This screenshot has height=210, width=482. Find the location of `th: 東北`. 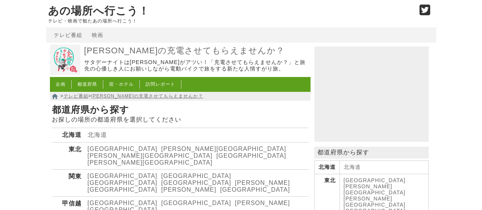

th: 東北 is located at coordinates (68, 156).